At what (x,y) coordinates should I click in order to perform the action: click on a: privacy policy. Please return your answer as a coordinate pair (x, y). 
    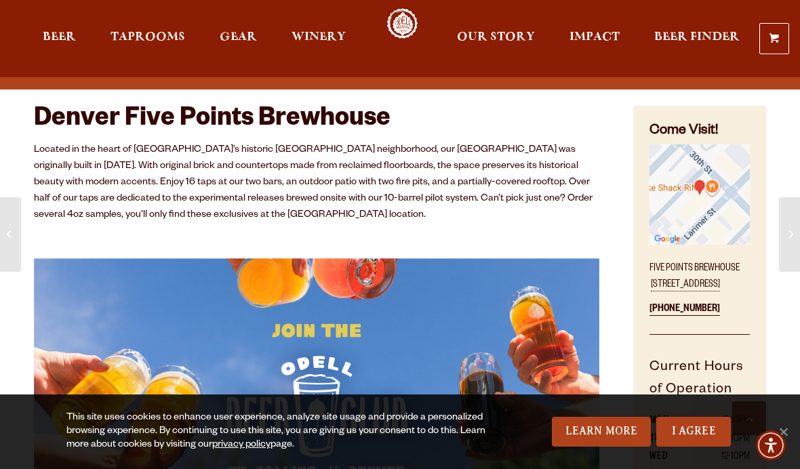
    Looking at the image, I should click on (241, 445).